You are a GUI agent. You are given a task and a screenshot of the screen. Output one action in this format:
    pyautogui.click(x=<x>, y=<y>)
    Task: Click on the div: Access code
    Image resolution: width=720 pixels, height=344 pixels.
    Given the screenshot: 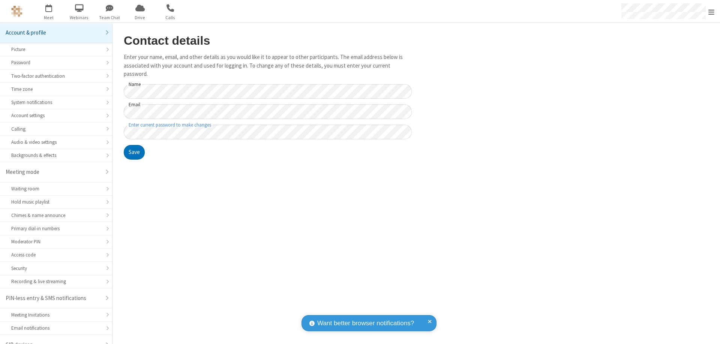 What is the action you would take?
    pyautogui.click(x=56, y=254)
    